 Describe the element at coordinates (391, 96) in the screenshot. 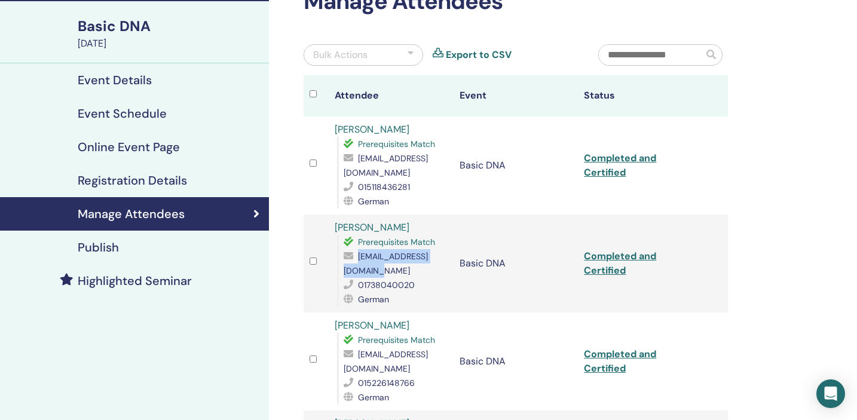

I see `th: Attendee` at that location.